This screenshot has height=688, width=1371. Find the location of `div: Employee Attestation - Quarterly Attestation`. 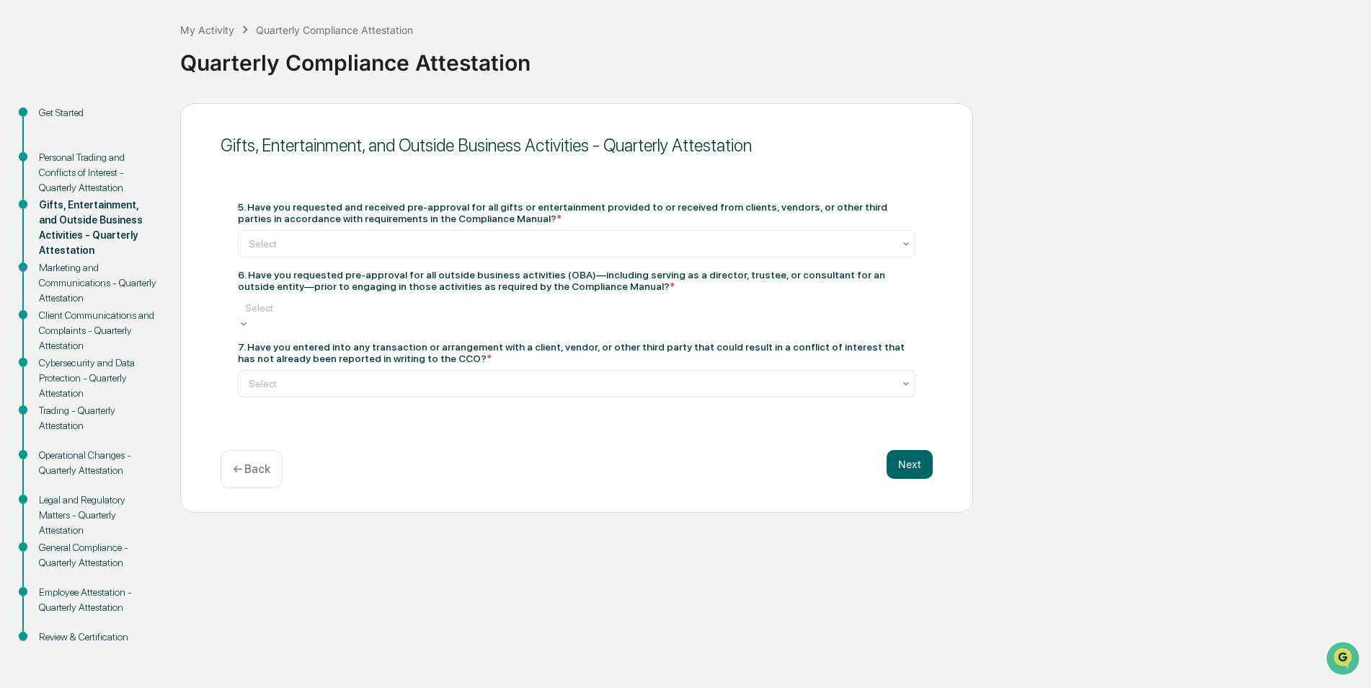

div: Employee Attestation - Quarterly Attestation is located at coordinates (98, 600).